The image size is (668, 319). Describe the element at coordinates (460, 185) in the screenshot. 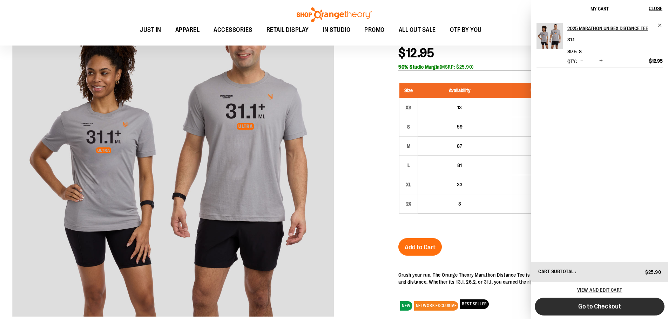

I see `span: 33` at that location.